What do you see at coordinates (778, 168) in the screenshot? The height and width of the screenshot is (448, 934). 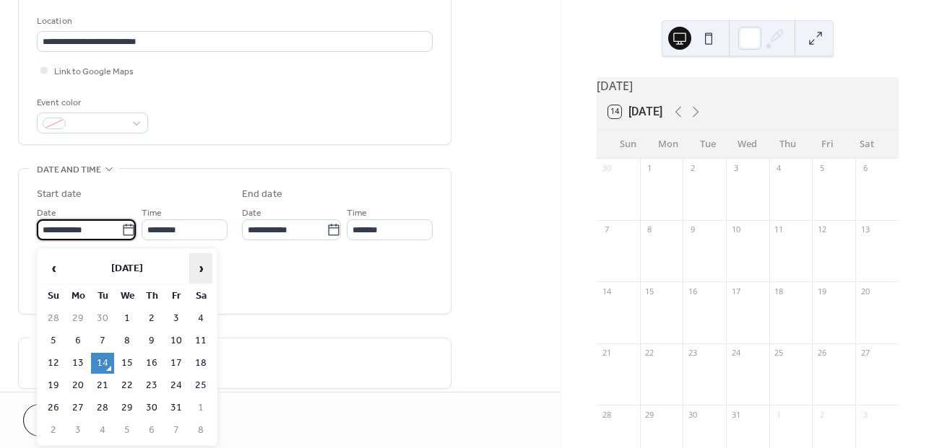 I see `div: 4` at bounding box center [778, 168].